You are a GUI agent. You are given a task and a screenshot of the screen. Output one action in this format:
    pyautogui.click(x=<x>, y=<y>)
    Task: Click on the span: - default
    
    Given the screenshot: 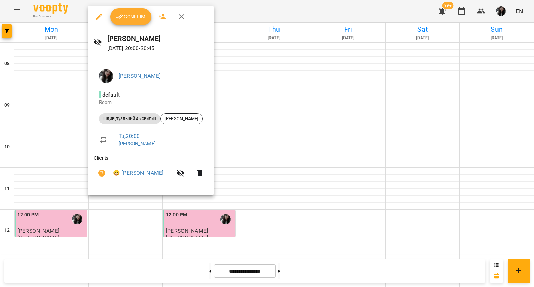 What is the action you would take?
    pyautogui.click(x=110, y=95)
    